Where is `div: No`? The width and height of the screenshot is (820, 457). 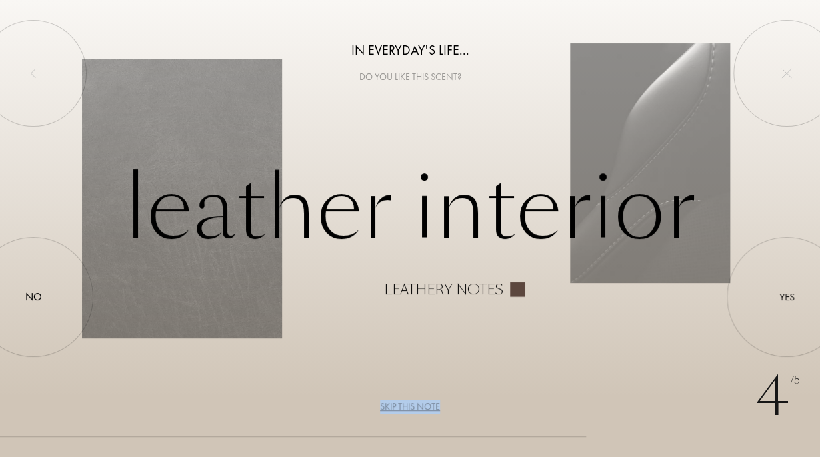
div: No is located at coordinates (33, 297).